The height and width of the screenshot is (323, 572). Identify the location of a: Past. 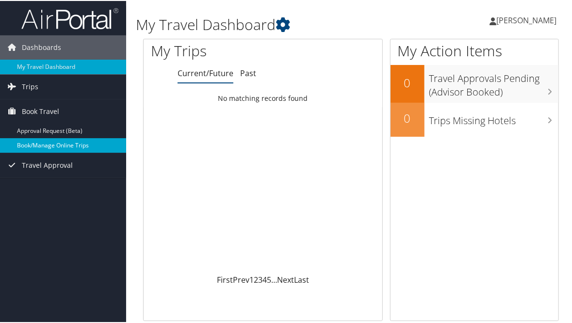
(248, 72).